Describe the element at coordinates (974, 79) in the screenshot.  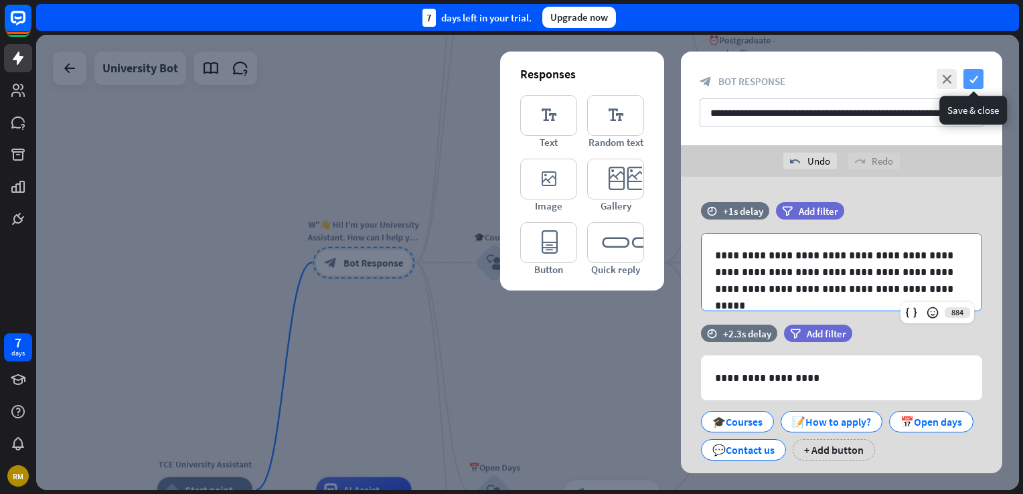
I see `i: check` at that location.